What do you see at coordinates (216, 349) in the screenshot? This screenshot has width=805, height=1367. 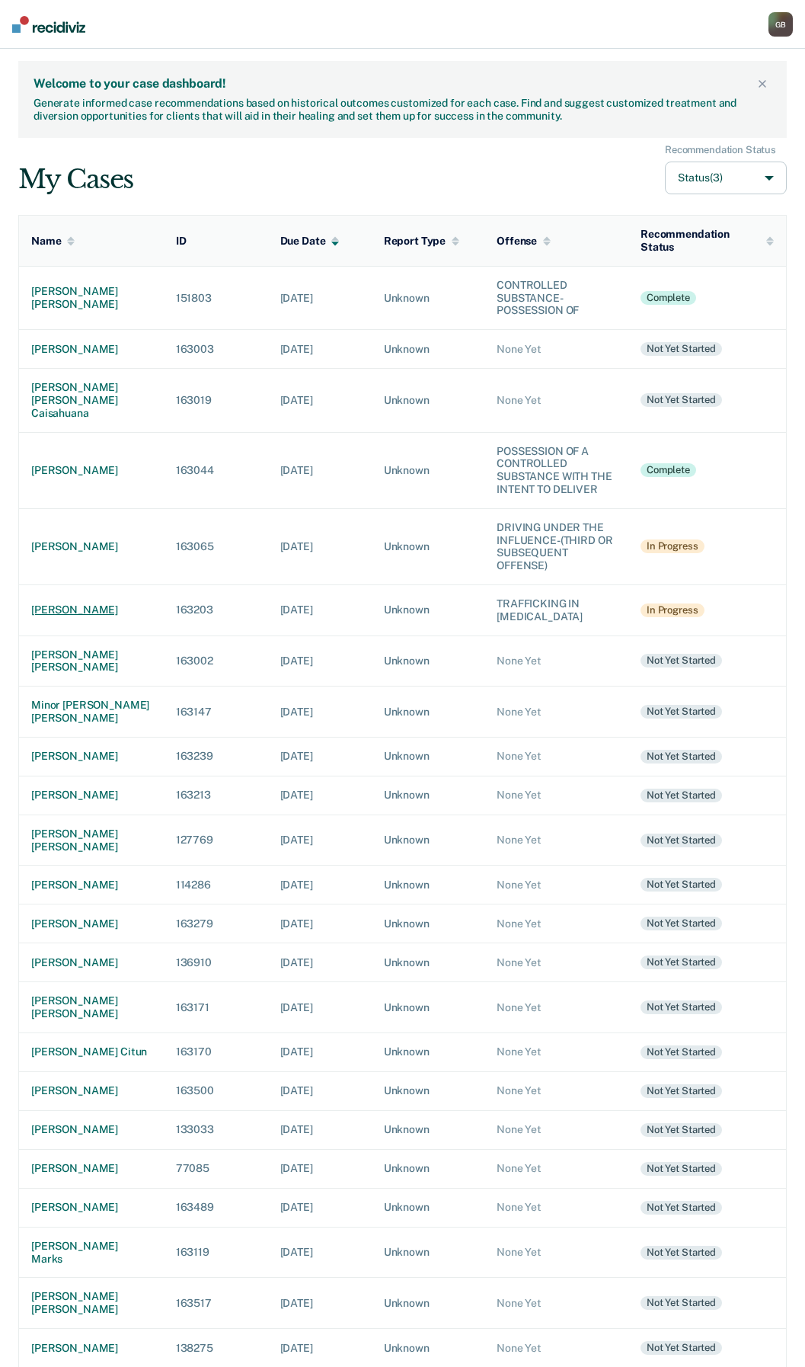 I see `td: 163003` at bounding box center [216, 349].